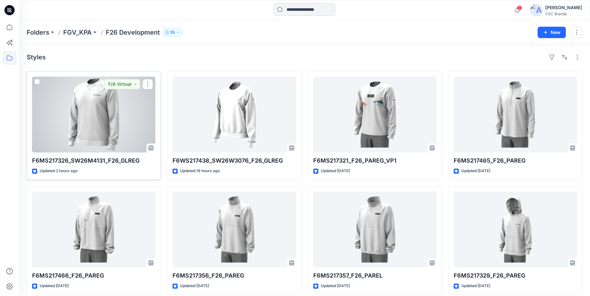 The height and width of the screenshot is (296, 590). Describe the element at coordinates (172, 32) in the screenshot. I see `button: 55` at that location.